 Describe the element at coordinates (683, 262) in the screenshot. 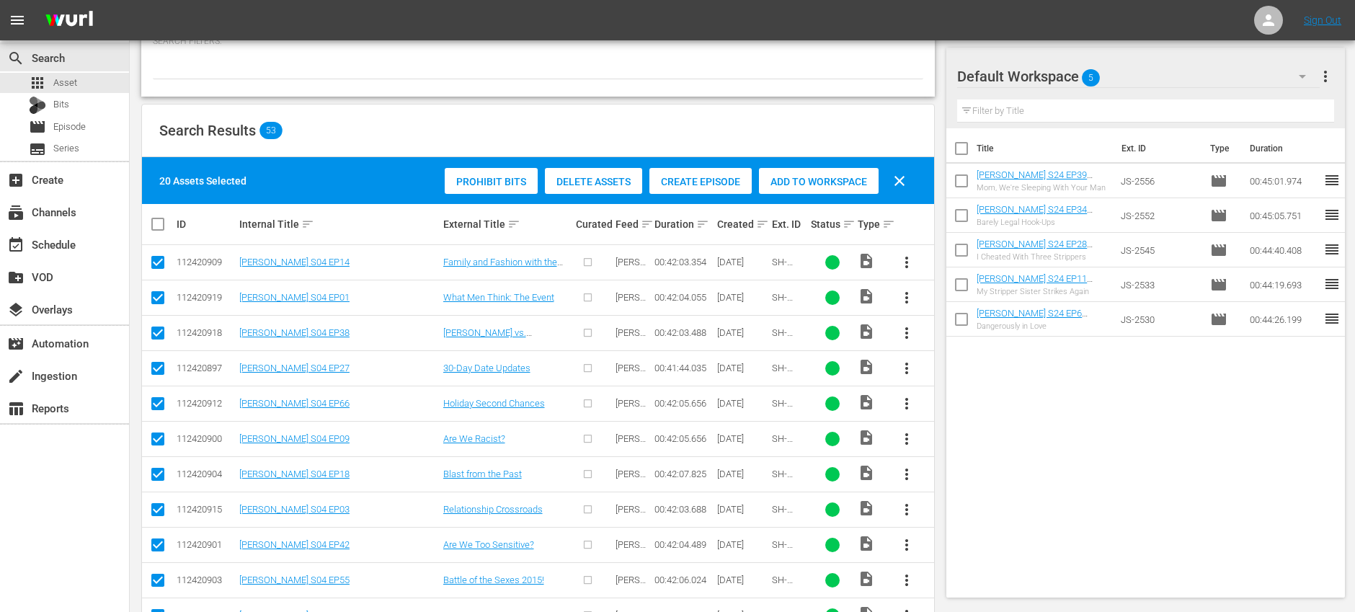

I see `div: 00:42:03.354` at that location.